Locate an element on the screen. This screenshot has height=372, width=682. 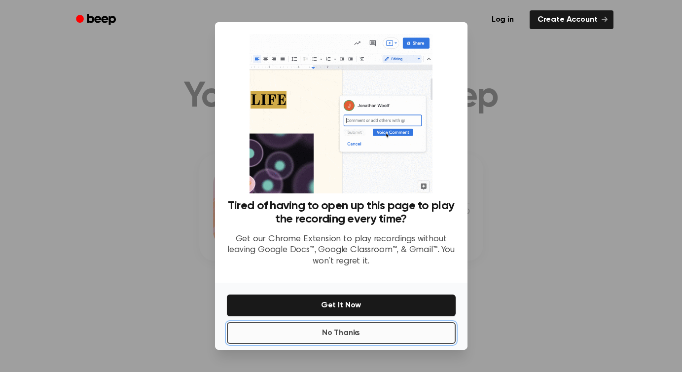
a: Beep is located at coordinates (97, 20).